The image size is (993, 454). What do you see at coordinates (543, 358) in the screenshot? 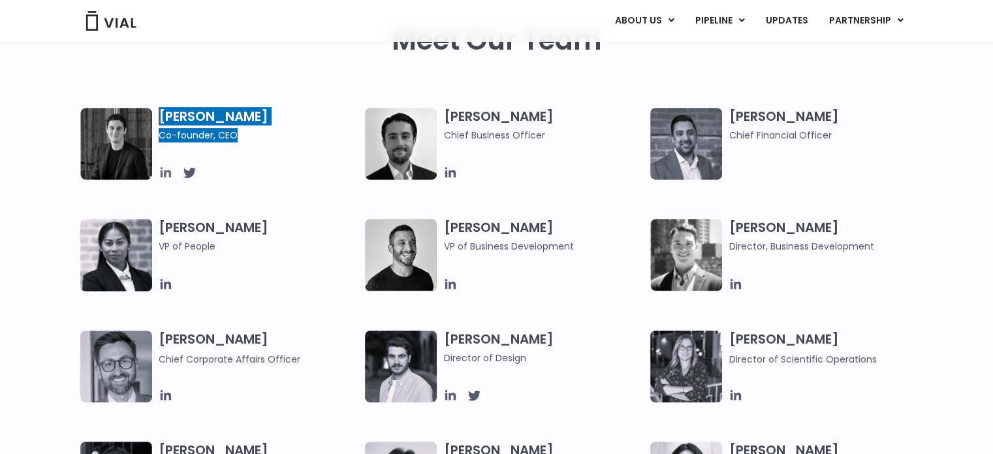
I see `span: Director of Design` at bounding box center [543, 358].